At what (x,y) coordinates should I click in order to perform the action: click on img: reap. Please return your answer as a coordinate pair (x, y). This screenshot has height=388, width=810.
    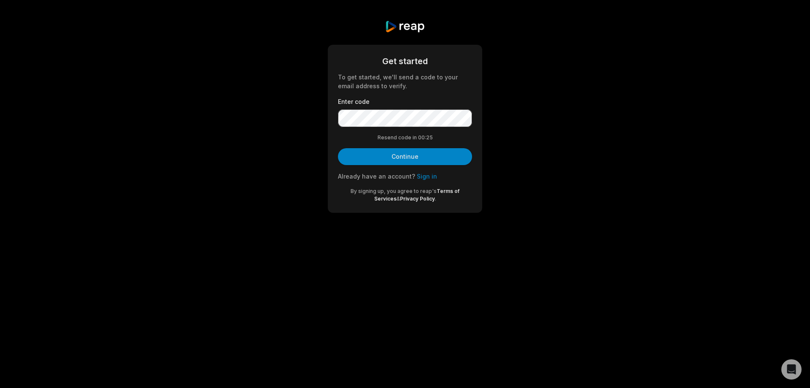
    Looking at the image, I should click on (404, 27).